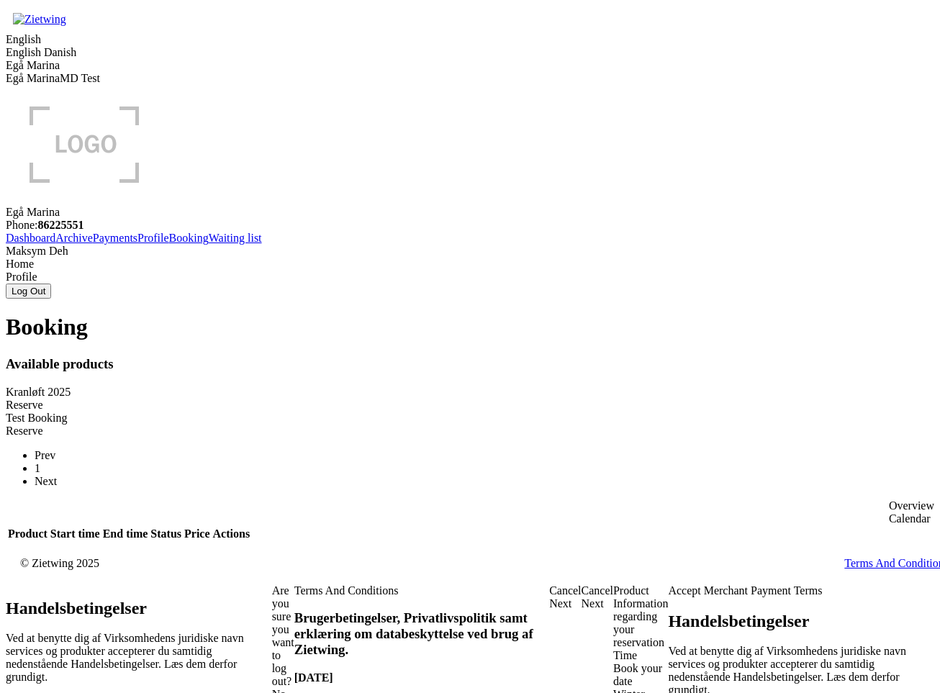 The width and height of the screenshot is (940, 693). What do you see at coordinates (45, 455) in the screenshot?
I see `a: Prev` at bounding box center [45, 455].